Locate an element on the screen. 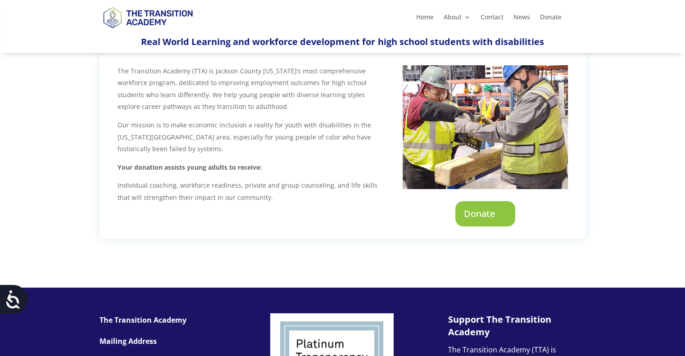 This screenshot has width=685, height=356. span: Real World Learning and workforce development for high school students with disabilities is located at coordinates (342, 41).